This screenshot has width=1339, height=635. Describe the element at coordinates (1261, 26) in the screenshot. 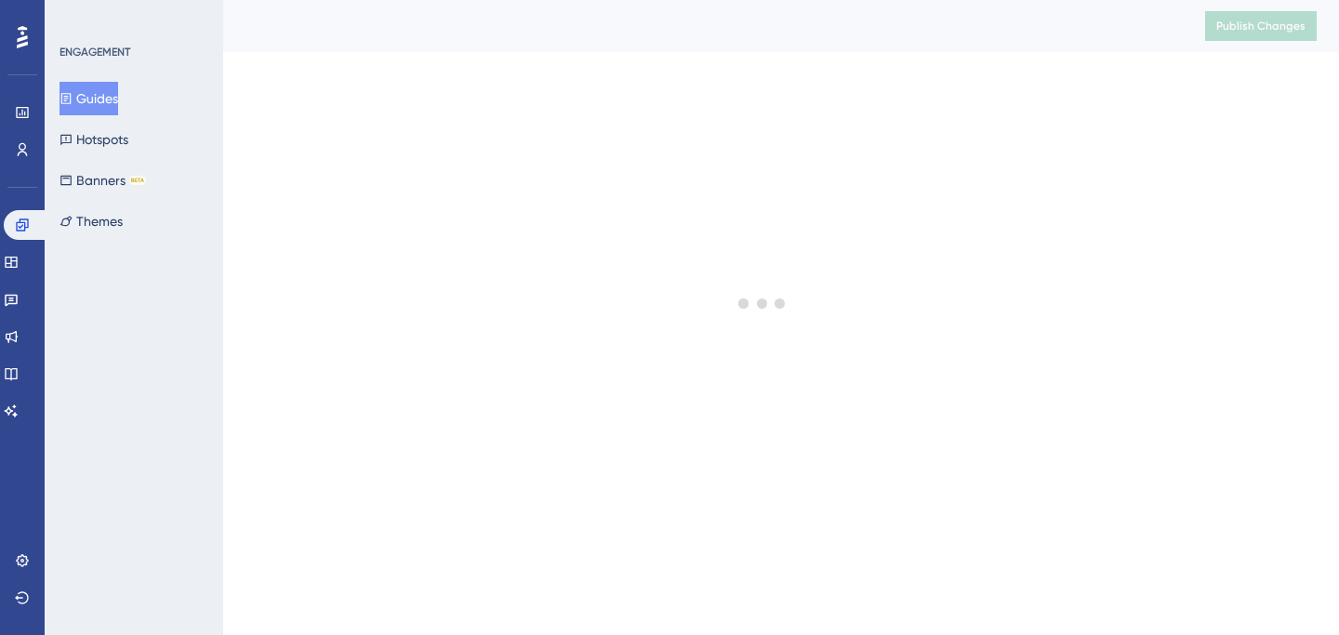

I see `button: Publish Changes` at that location.